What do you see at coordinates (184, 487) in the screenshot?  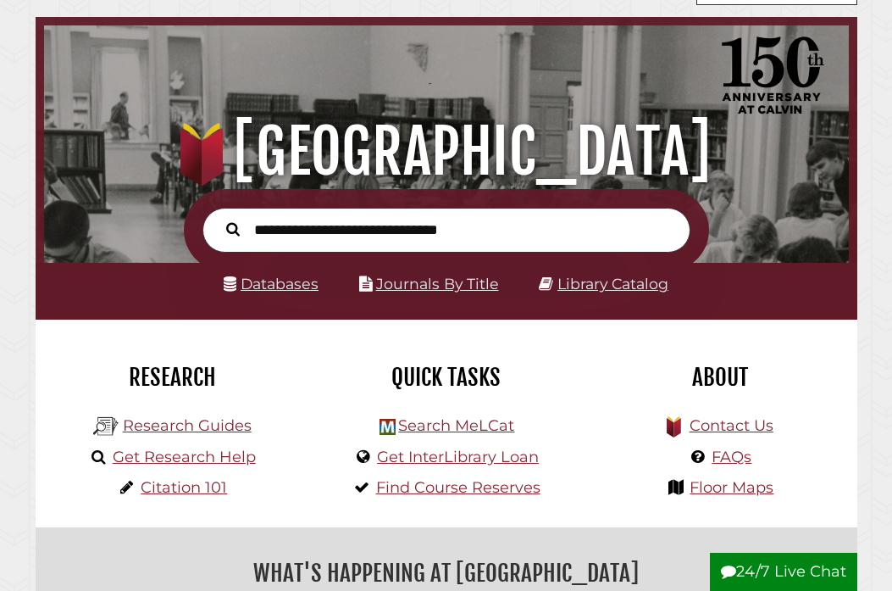 I see `a: Citation 101` at bounding box center [184, 487].